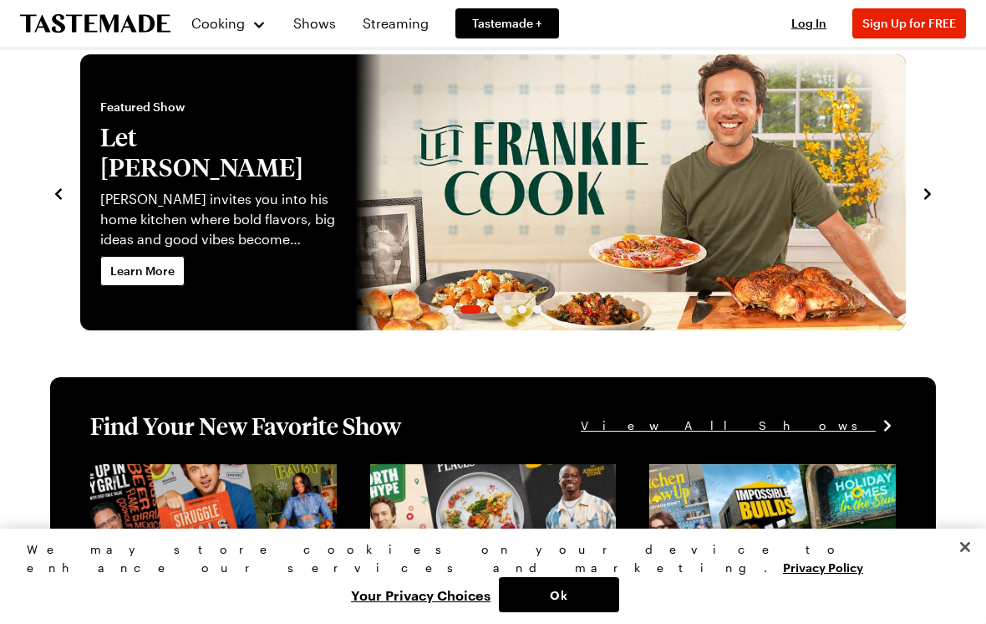 The height and width of the screenshot is (624, 986). What do you see at coordinates (217, 107) in the screenshot?
I see `span: Featured Show` at bounding box center [217, 107].